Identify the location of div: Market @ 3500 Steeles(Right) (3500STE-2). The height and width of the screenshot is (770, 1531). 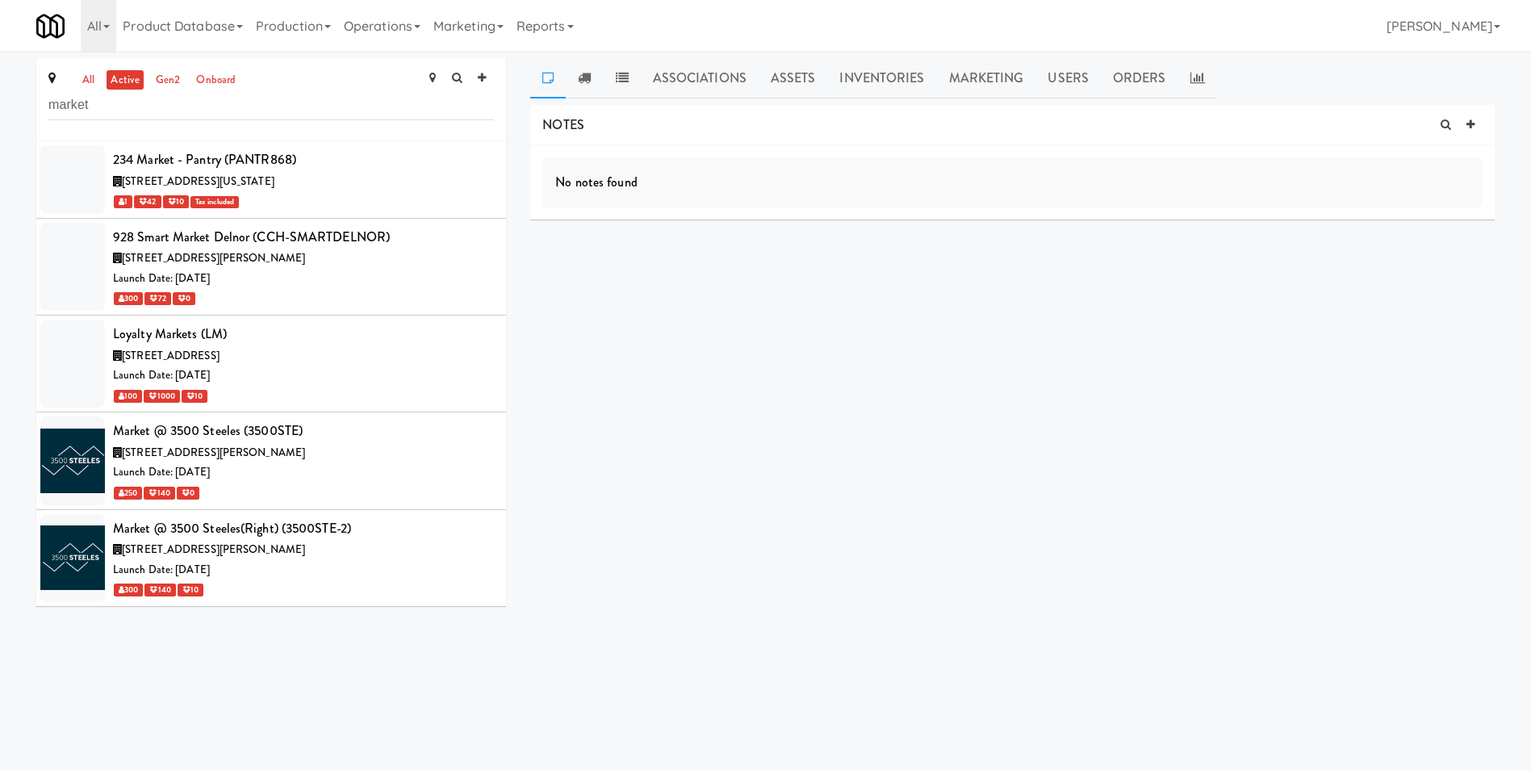
(303, 529).